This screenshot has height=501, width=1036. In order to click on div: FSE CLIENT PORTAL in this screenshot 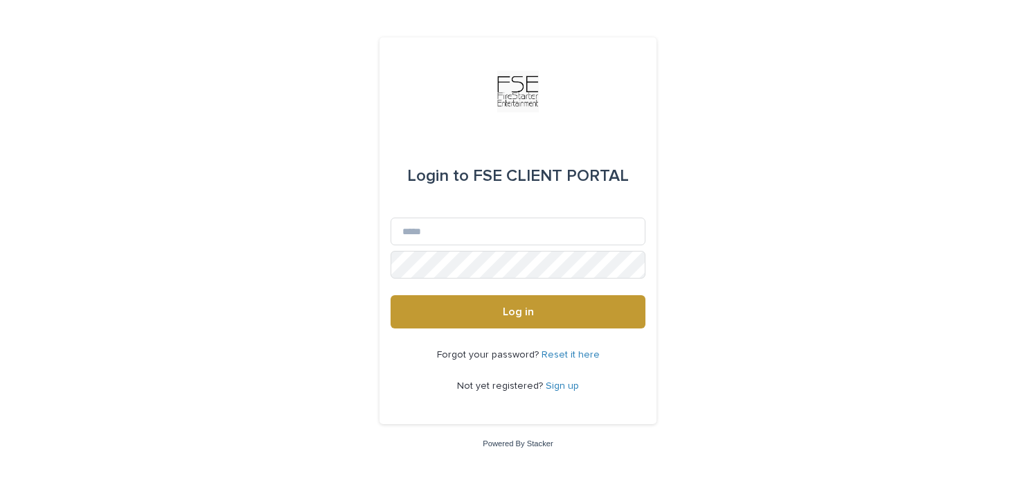, I will do `click(518, 176)`.